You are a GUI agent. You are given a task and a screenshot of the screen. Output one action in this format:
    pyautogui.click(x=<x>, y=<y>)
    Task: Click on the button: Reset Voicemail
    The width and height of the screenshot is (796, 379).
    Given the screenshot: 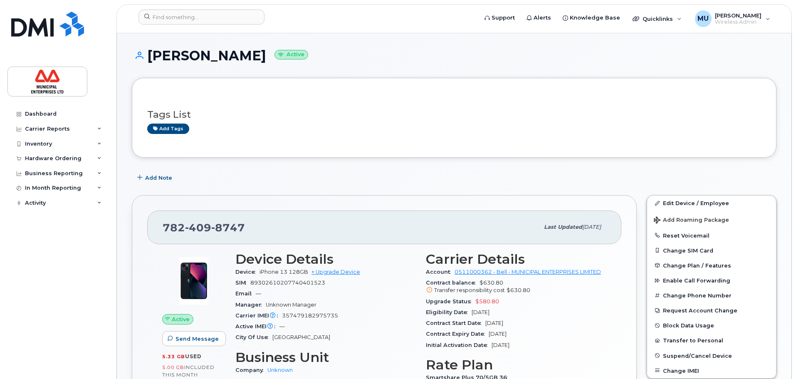 What is the action you would take?
    pyautogui.click(x=712, y=236)
    